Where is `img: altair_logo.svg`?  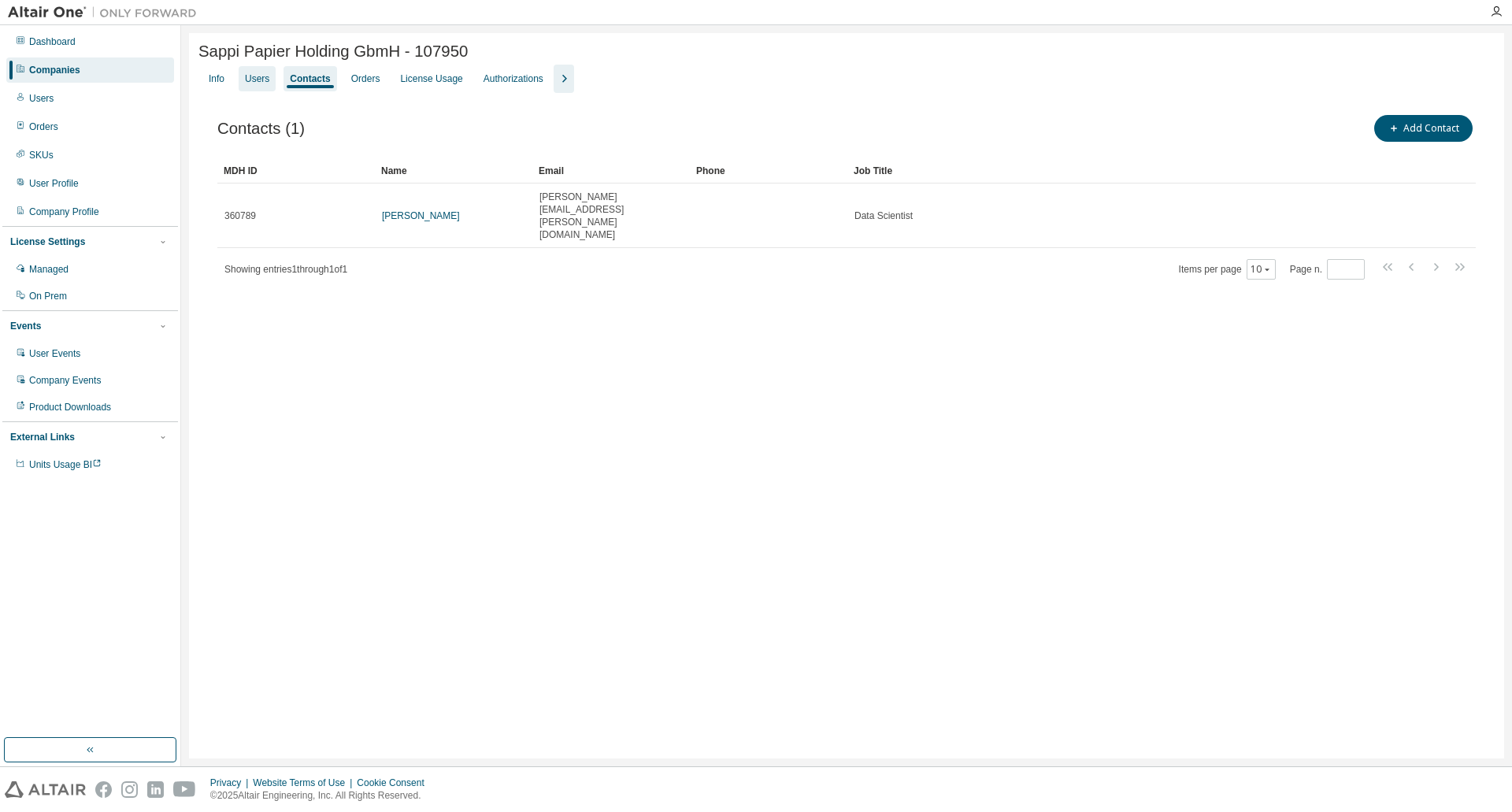
img: altair_logo.svg is located at coordinates (45, 789).